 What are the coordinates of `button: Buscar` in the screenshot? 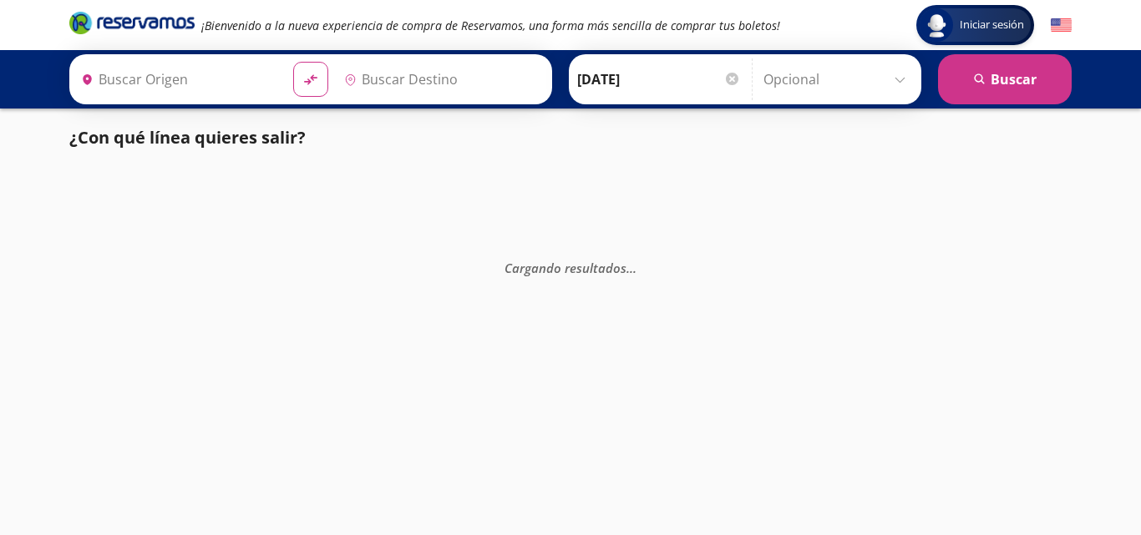 It's located at (1004, 79).